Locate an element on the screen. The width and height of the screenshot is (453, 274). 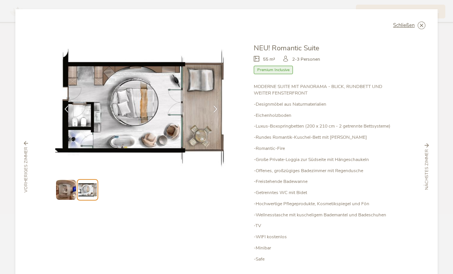
p: -Luxus-Boxspringbetten (200 x 210 cm - 2 getrennte Bettsysteme) is located at coordinates (326, 126).